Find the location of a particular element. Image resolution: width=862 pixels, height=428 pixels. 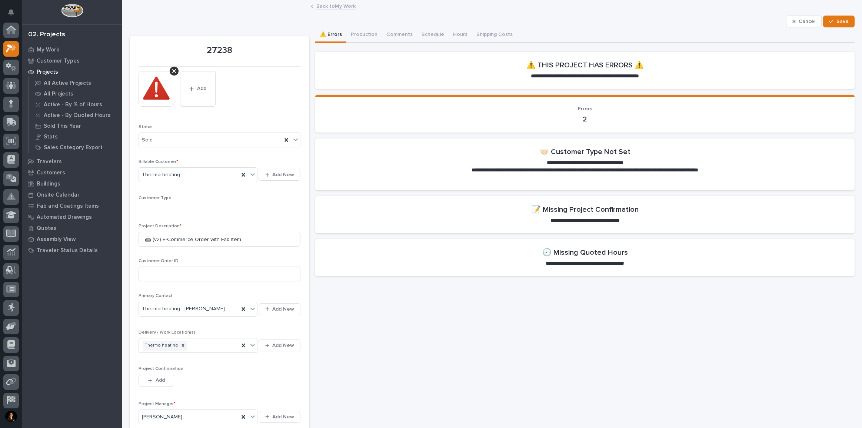

span: Thermo heating is located at coordinates (161, 175).